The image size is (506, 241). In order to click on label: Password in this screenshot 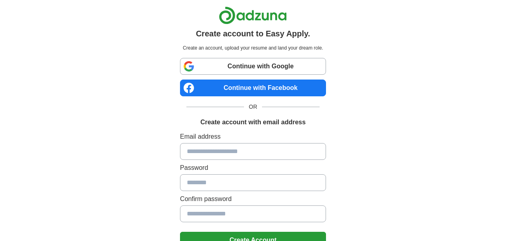, I will do `click(253, 168)`.